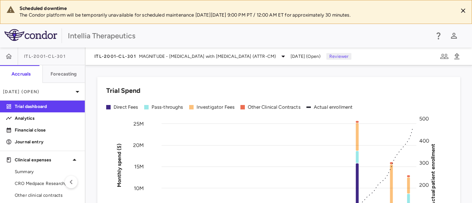  What do you see at coordinates (47, 172) in the screenshot?
I see `span: Summary` at bounding box center [47, 172].